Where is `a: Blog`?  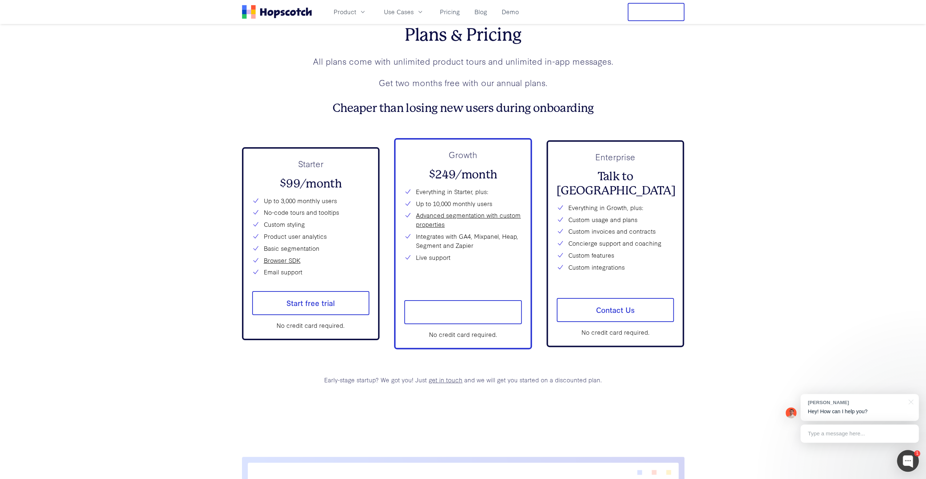
a: Blog is located at coordinates (480, 12).